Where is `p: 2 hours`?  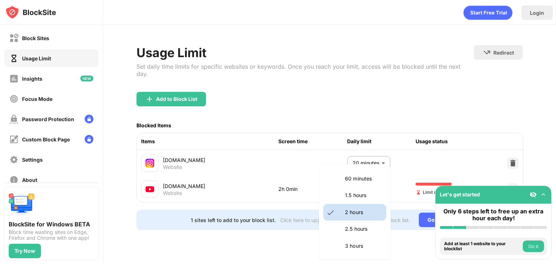
p: 2 hours is located at coordinates (364, 213).